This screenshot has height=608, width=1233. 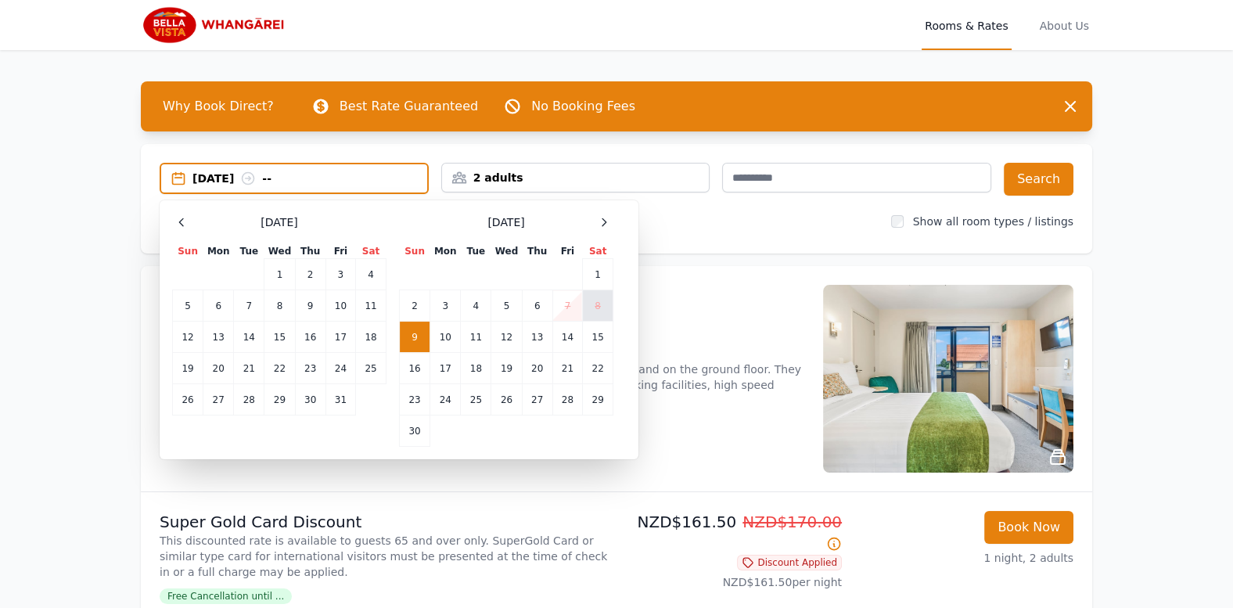 What do you see at coordinates (992, 221) in the screenshot?
I see `label: Show all room types / listings` at bounding box center [992, 221].